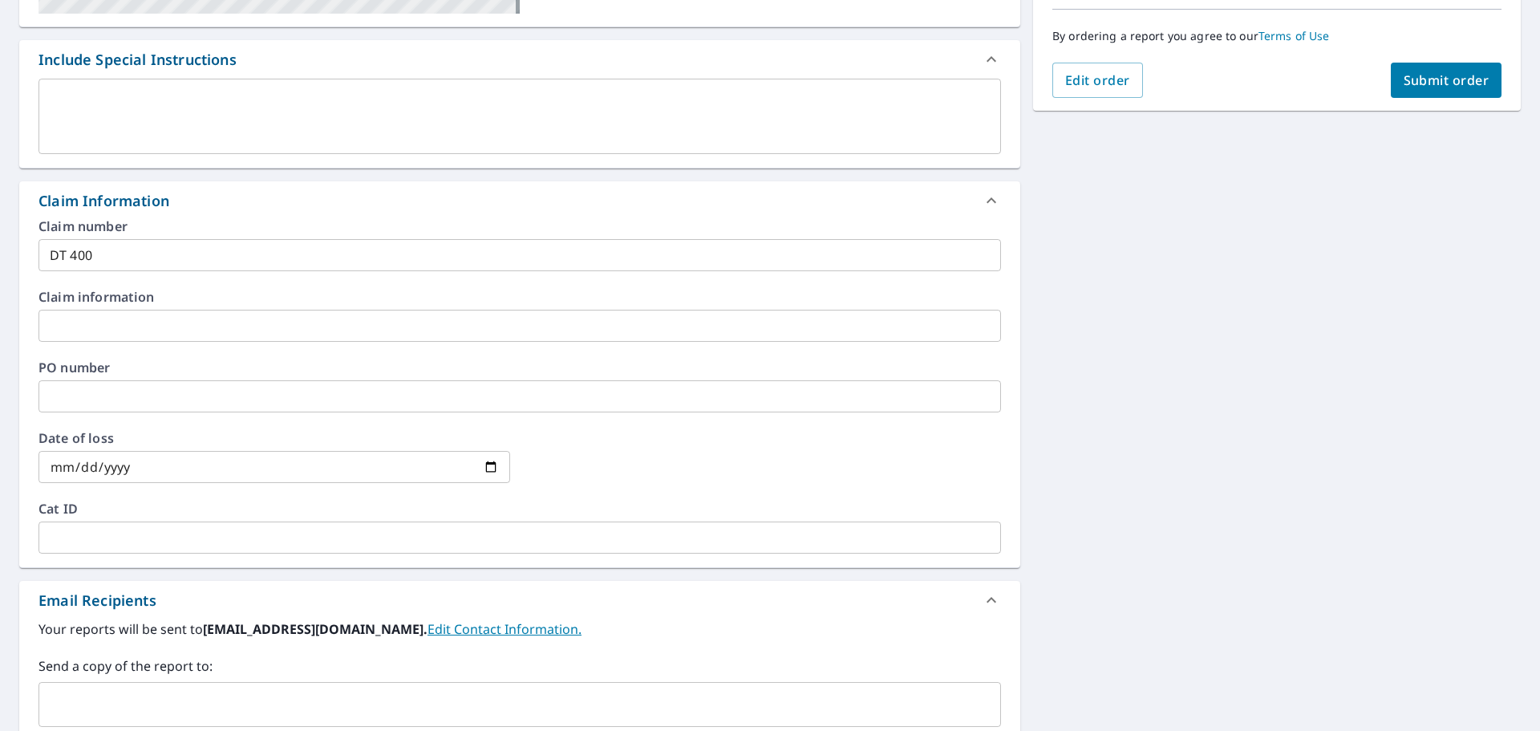 Image resolution: width=1540 pixels, height=731 pixels. What do you see at coordinates (1446, 80) in the screenshot?
I see `span: Submit order` at bounding box center [1446, 80].